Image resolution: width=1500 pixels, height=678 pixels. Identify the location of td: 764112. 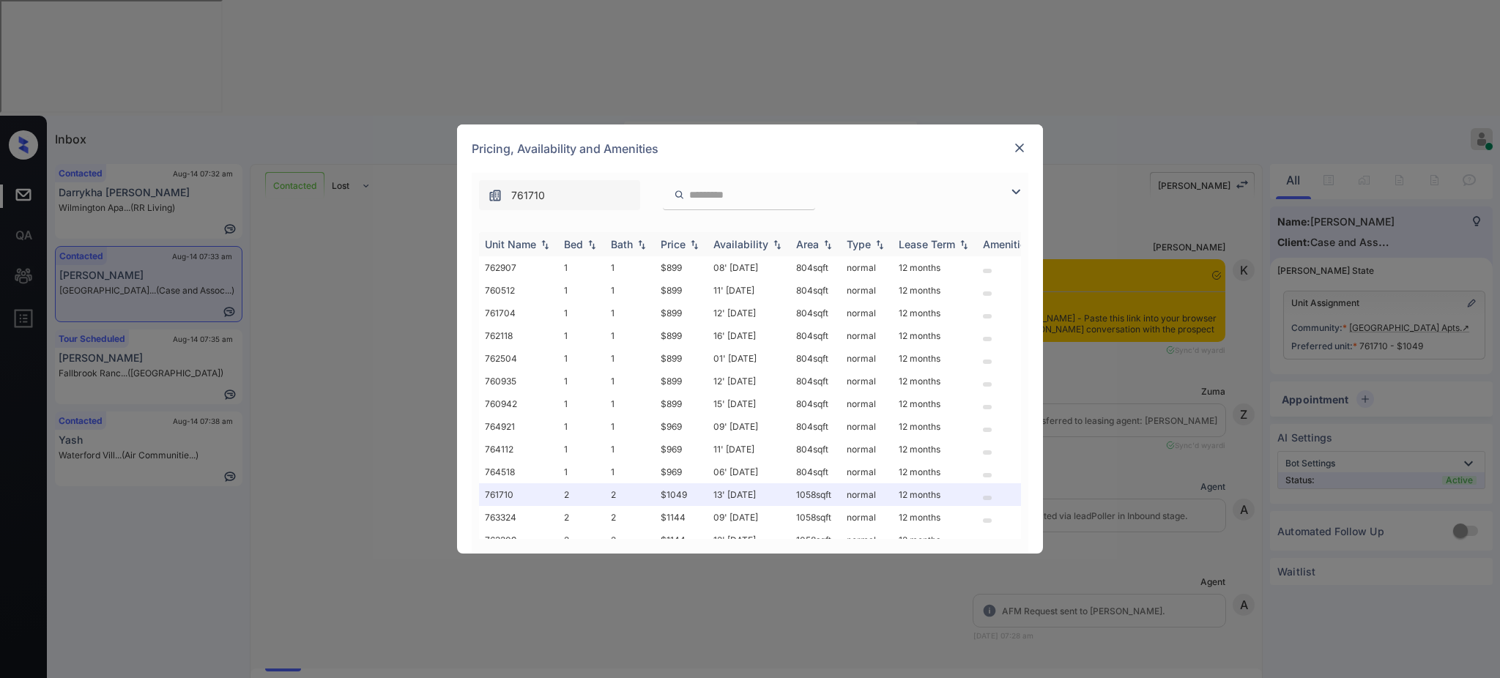
(519, 449).